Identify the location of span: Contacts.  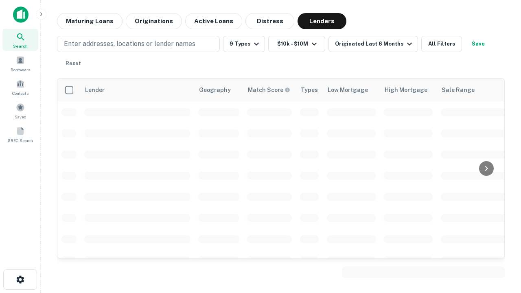
(20, 93).